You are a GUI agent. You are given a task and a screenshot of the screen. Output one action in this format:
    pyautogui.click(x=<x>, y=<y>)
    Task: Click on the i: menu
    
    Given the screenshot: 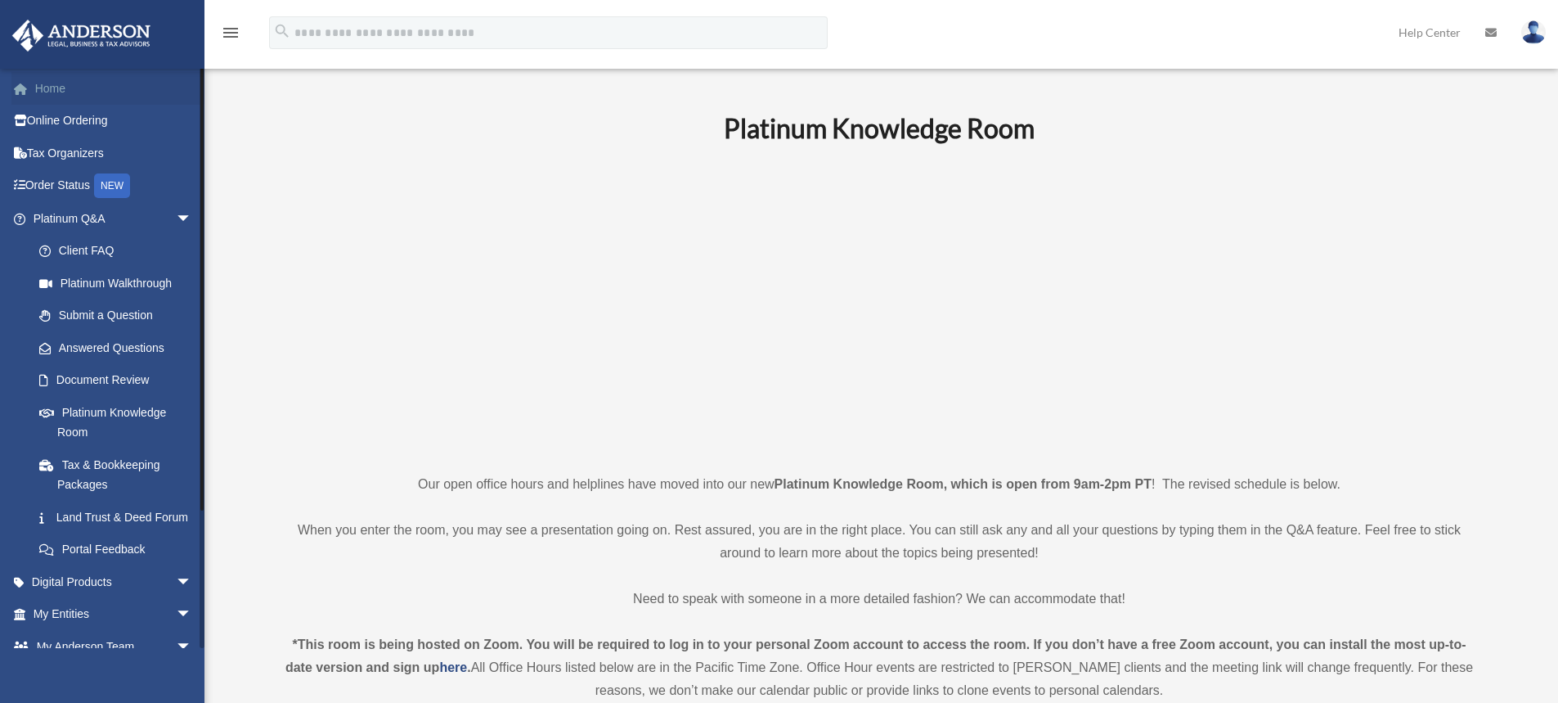 What is the action you would take?
    pyautogui.click(x=231, y=33)
    